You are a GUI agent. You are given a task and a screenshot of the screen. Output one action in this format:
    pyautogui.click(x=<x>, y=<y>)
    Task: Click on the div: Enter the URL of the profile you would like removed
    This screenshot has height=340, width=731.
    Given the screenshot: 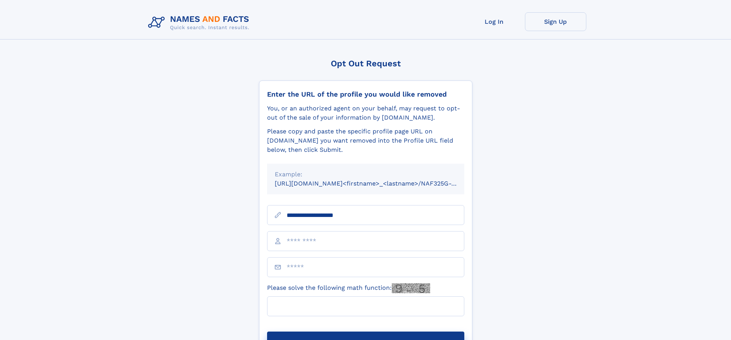 What is the action you would take?
    pyautogui.click(x=366, y=94)
    